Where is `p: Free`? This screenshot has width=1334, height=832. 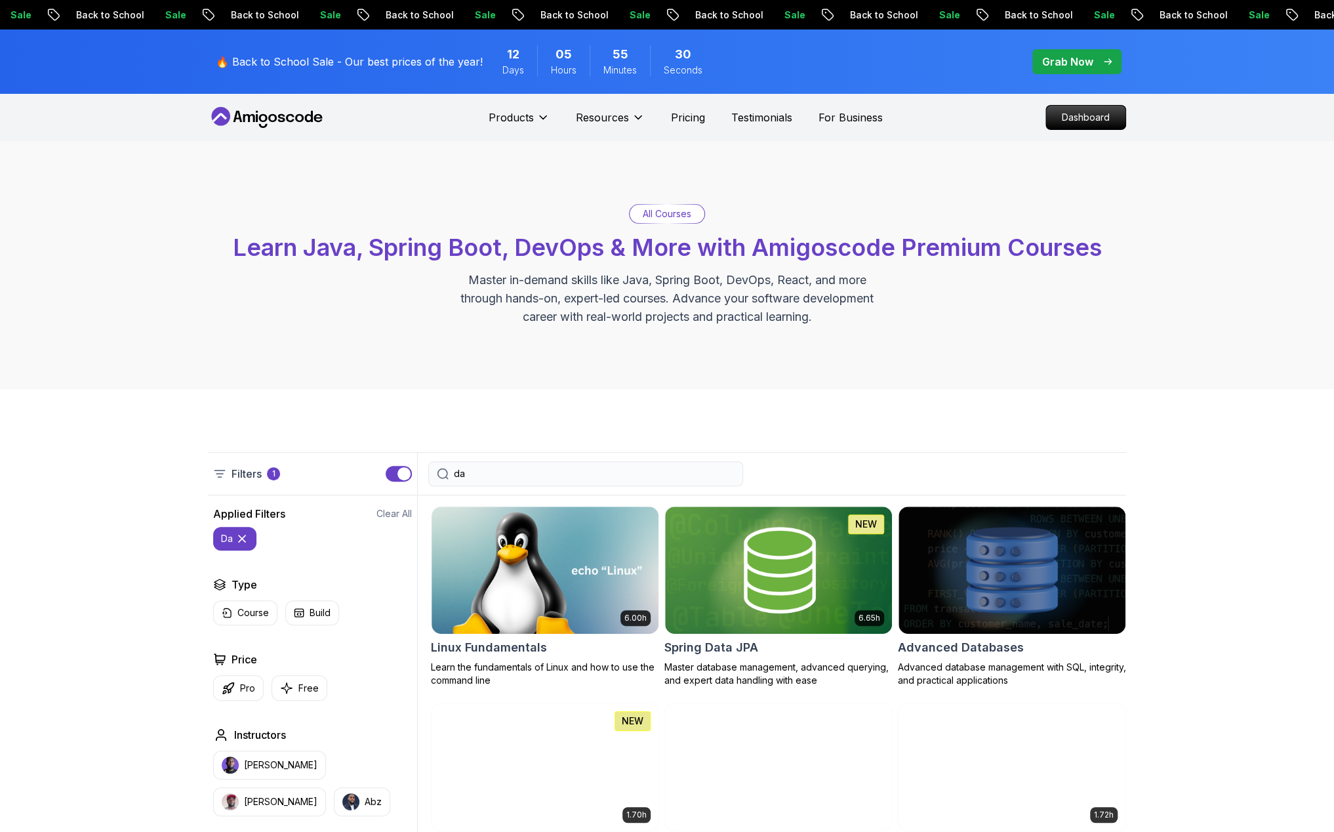 p: Free is located at coordinates (308, 688).